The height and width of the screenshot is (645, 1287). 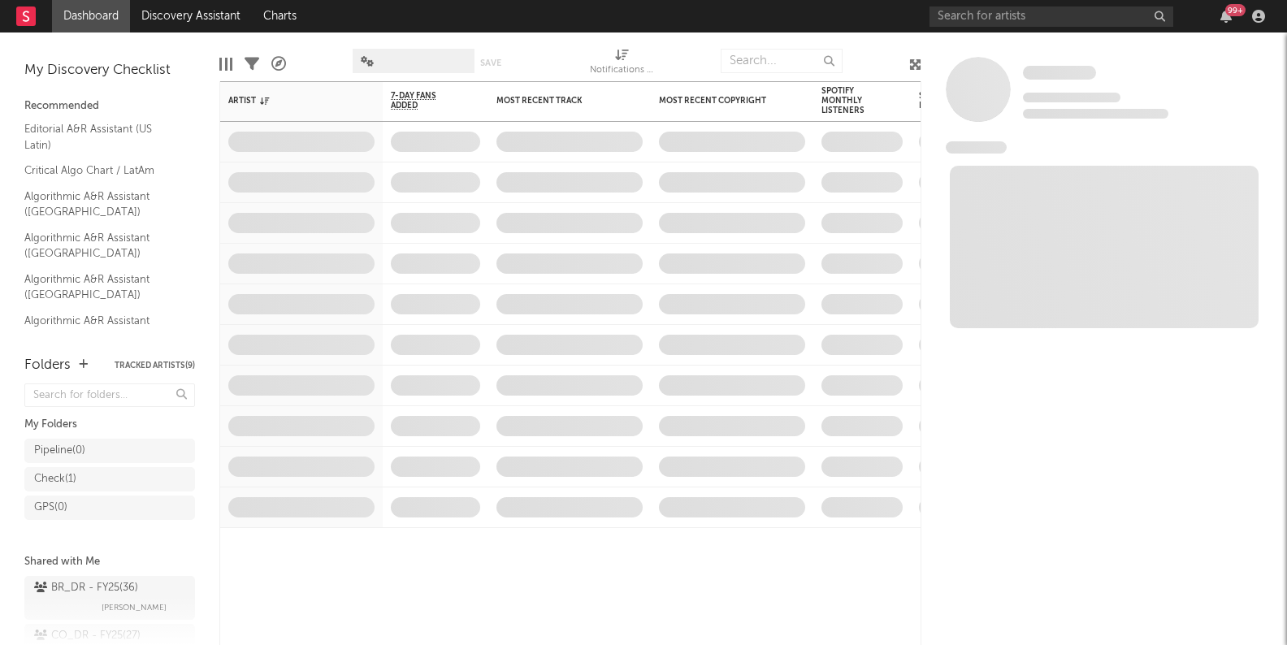 I want to click on div: Most Recent Copyright, so click(x=720, y=101).